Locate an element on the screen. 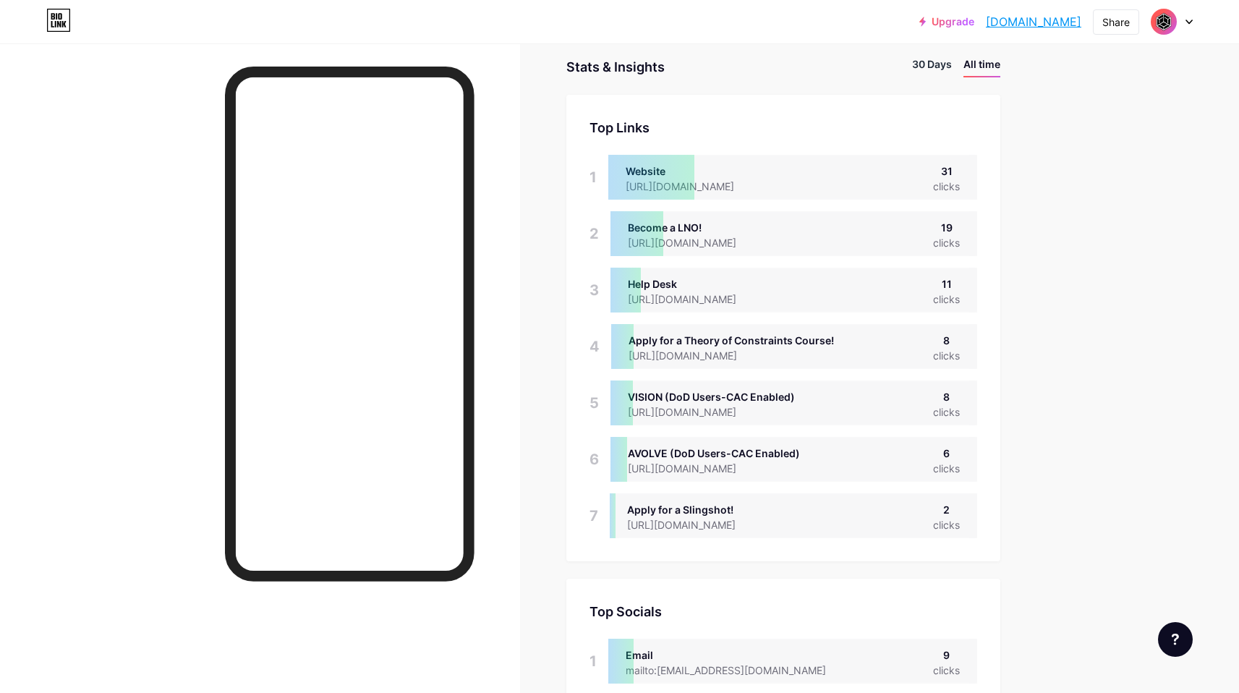 The width and height of the screenshot is (1239, 693). div: Share is located at coordinates (1116, 22).